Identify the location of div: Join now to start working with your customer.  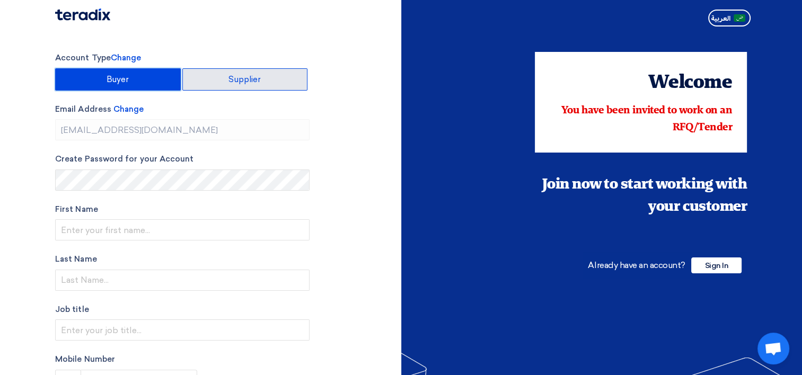
(641, 196).